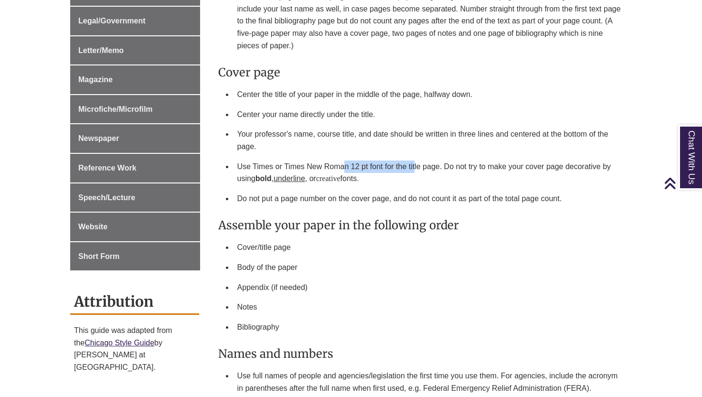 The image size is (702, 397). What do you see at coordinates (431, 199) in the screenshot?
I see `li: Do not put a page number on the cover page, and do not count it as part of the total page count.` at bounding box center [431, 199].